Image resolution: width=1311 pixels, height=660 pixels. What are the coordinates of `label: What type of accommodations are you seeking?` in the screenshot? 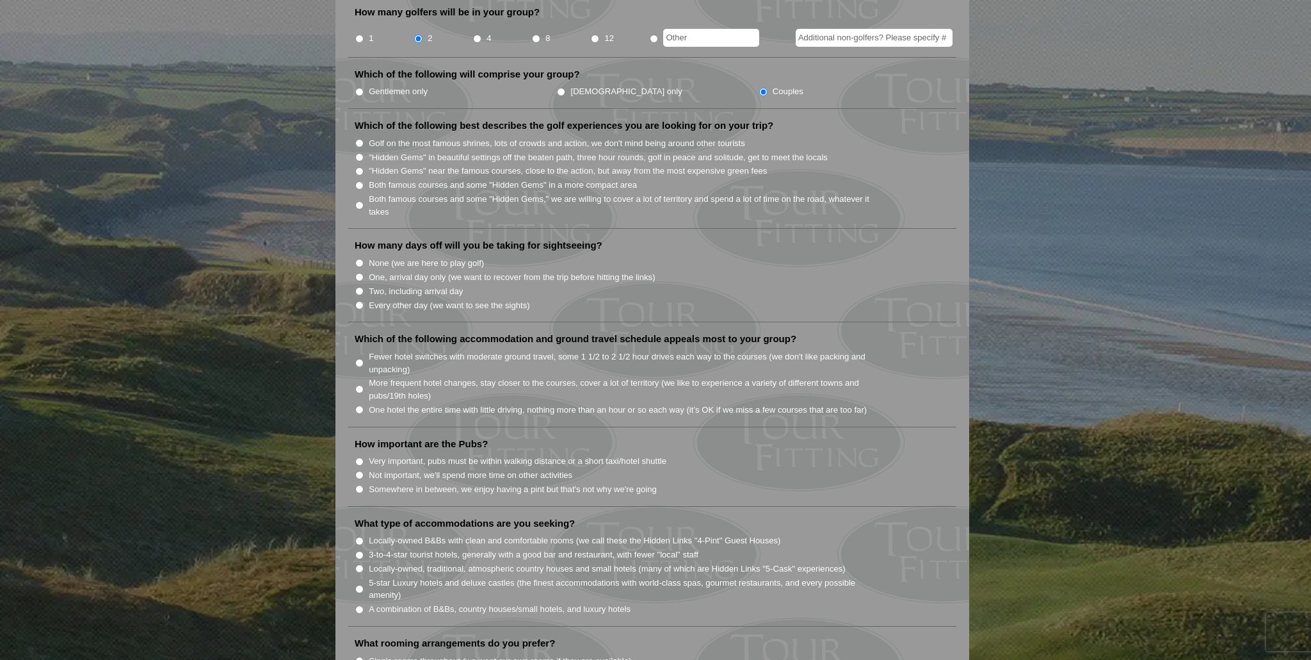 It's located at (465, 523).